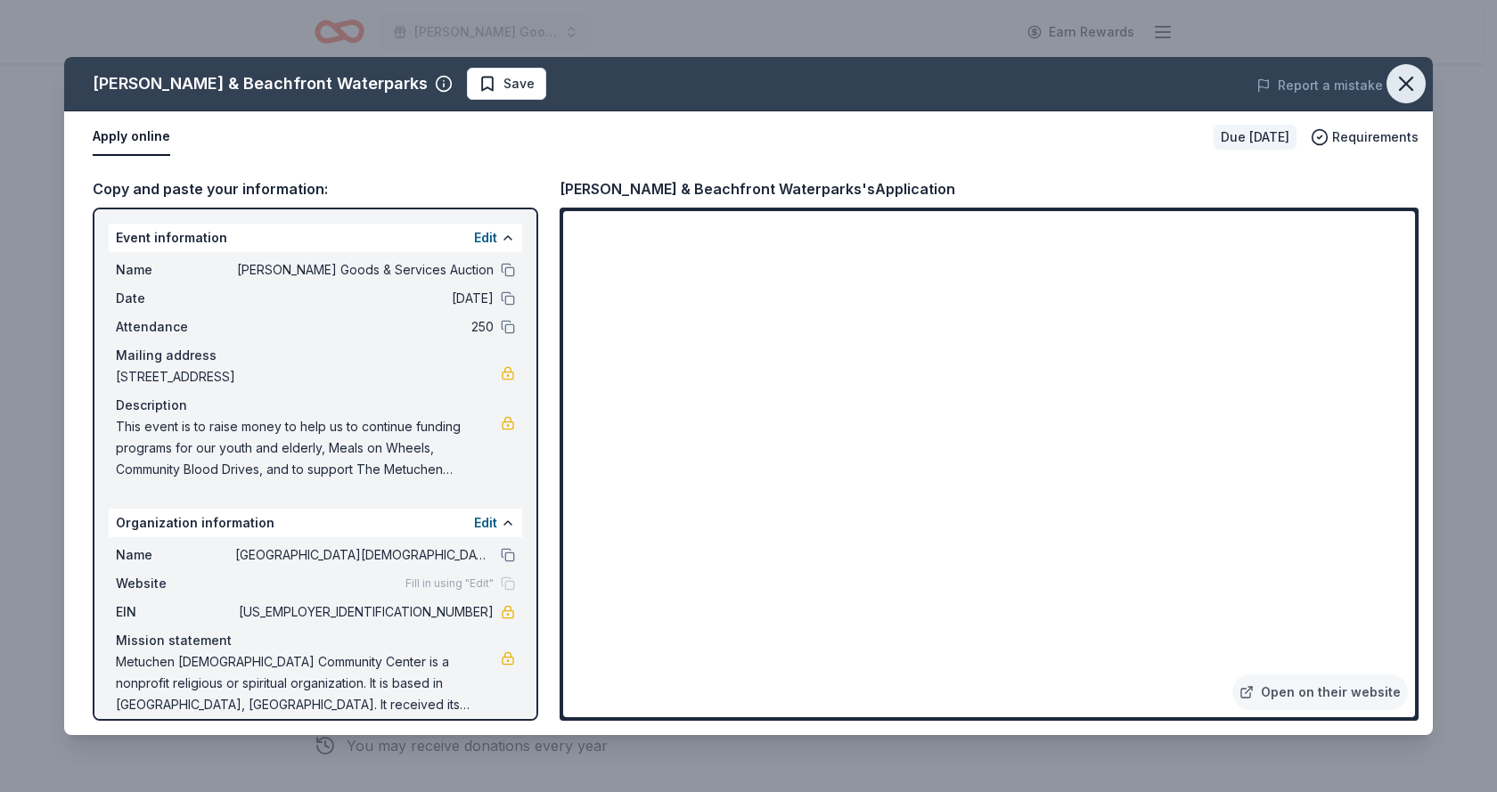 The image size is (1497, 792). Describe the element at coordinates (1319, 86) in the screenshot. I see `button: Report a mistake` at that location.